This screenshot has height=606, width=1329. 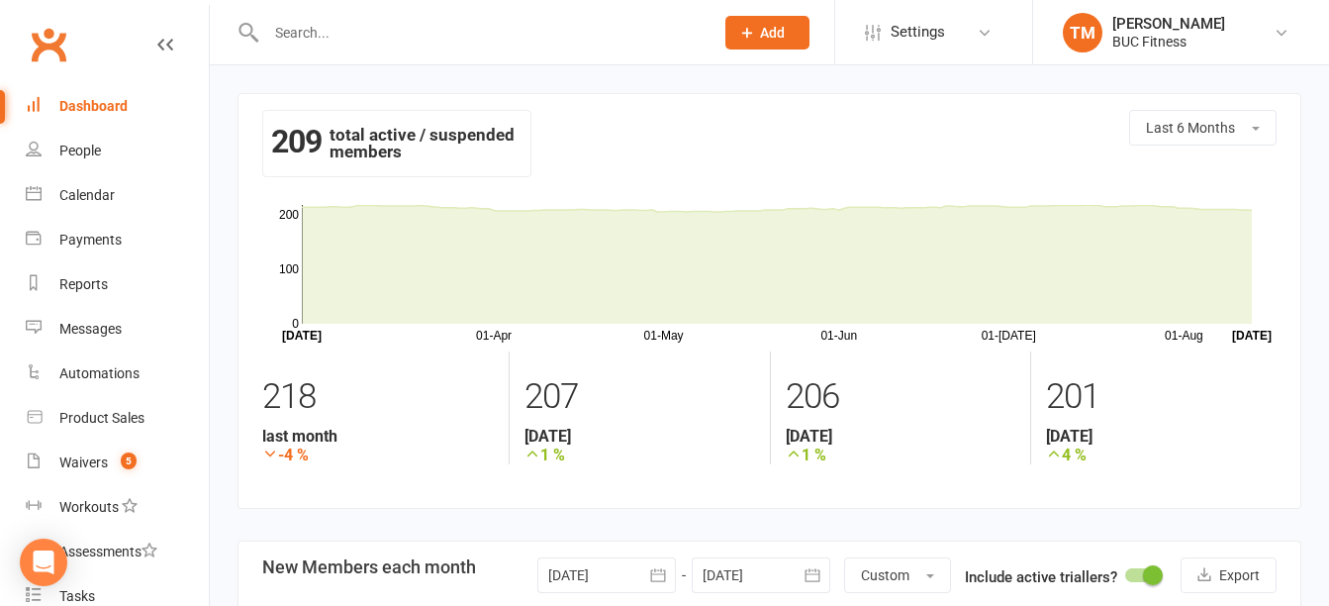 I want to click on a: Dashboard, so click(x=117, y=106).